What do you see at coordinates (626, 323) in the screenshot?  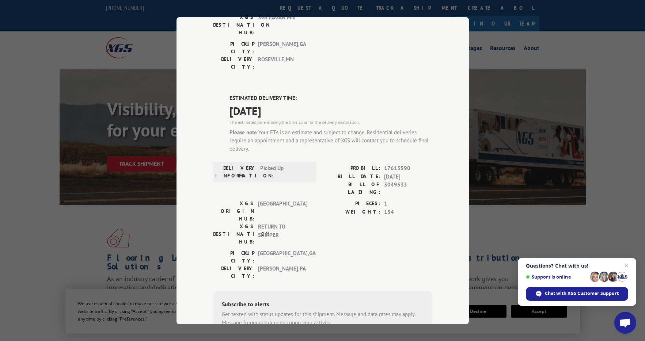 I see `div: Open chat` at bounding box center [626, 323].